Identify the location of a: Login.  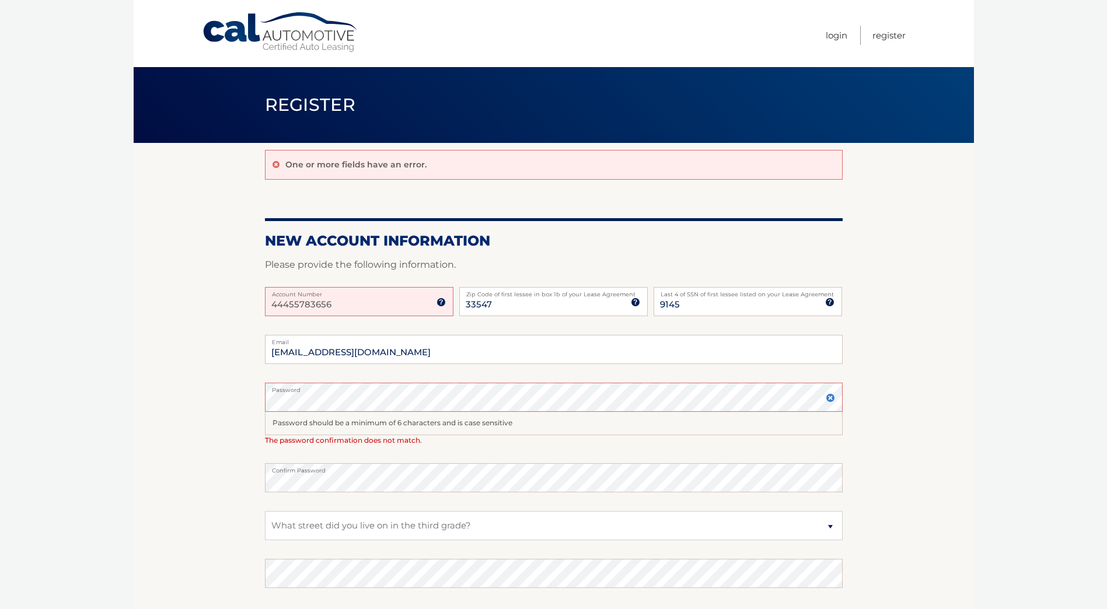
(836, 35).